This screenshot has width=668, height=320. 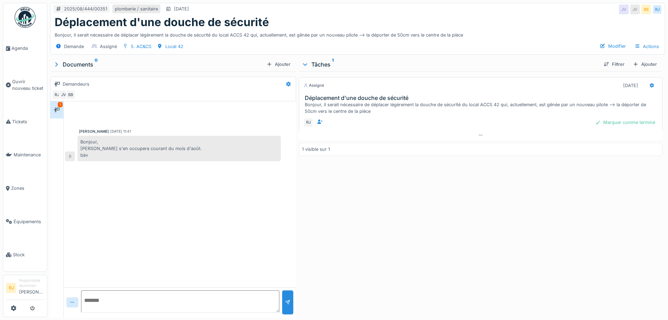 What do you see at coordinates (60, 104) in the screenshot?
I see `div: 1` at bounding box center [60, 104].